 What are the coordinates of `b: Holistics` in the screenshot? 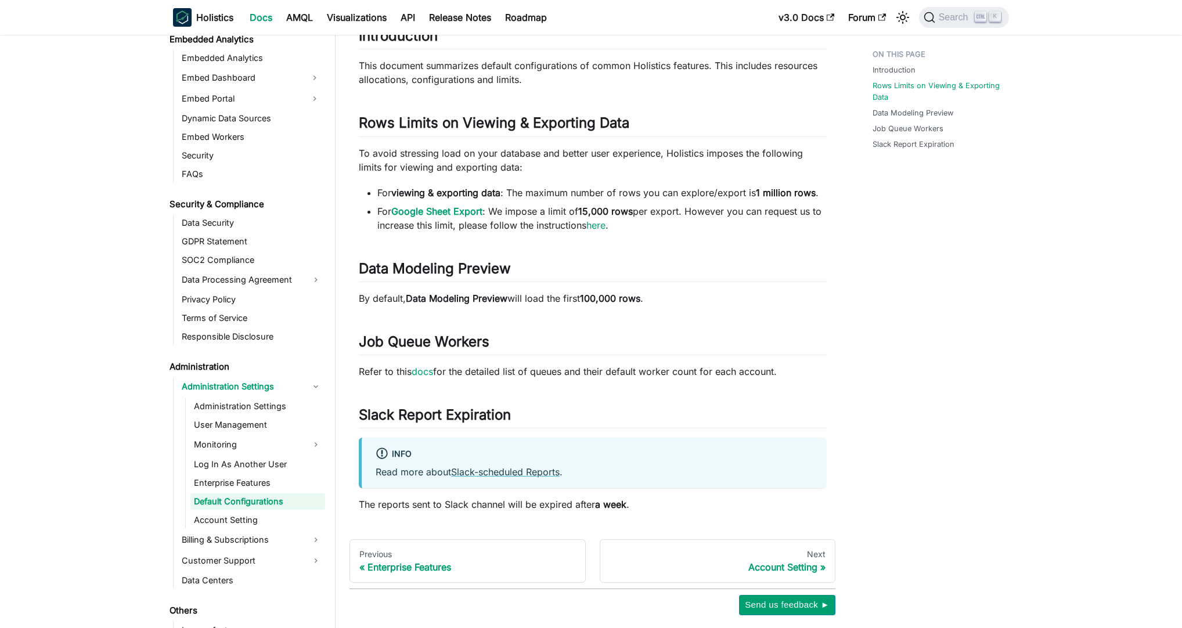 It's located at (215, 17).